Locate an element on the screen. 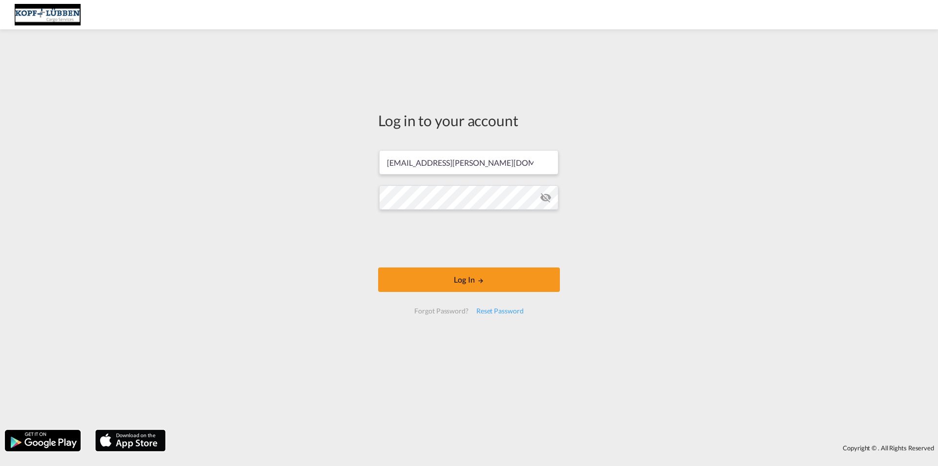 The height and width of the screenshot is (466, 938). img: google.png is located at coordinates (43, 440).